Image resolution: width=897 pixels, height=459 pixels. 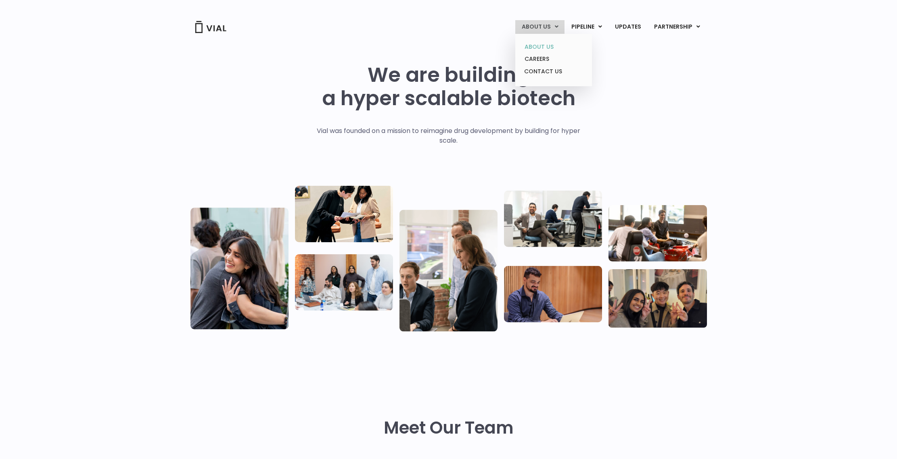 What do you see at coordinates (553, 72) in the screenshot?
I see `a: CONTACT US` at bounding box center [553, 72].